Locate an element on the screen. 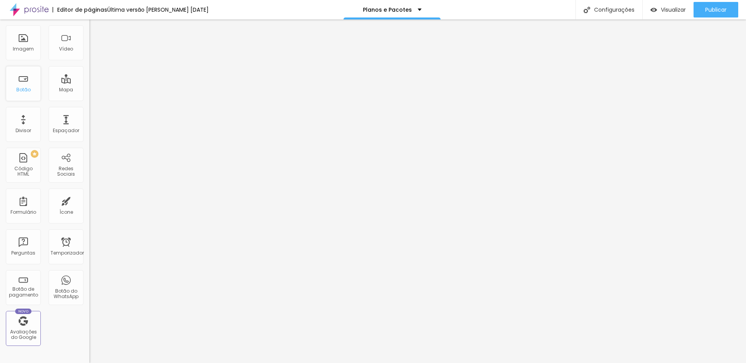 The image size is (746, 363). font: Avaliações do Google is located at coordinates (23, 334).